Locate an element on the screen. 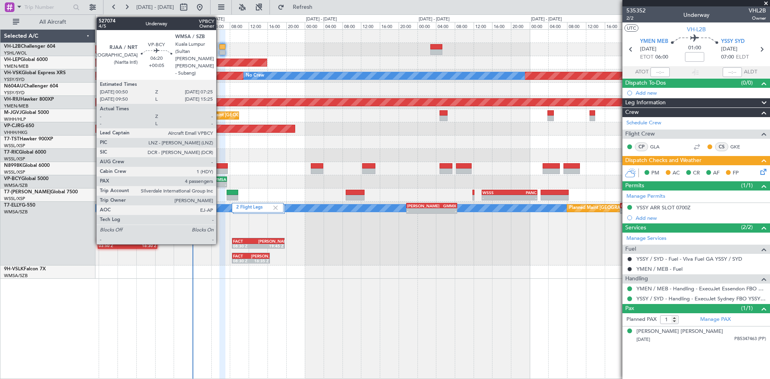 Image resolution: width=770 pixels, height=379 pixels. a: YSSY / SYD - Fuel - Viva Fuel GA YSSY / SYD is located at coordinates (689, 259).